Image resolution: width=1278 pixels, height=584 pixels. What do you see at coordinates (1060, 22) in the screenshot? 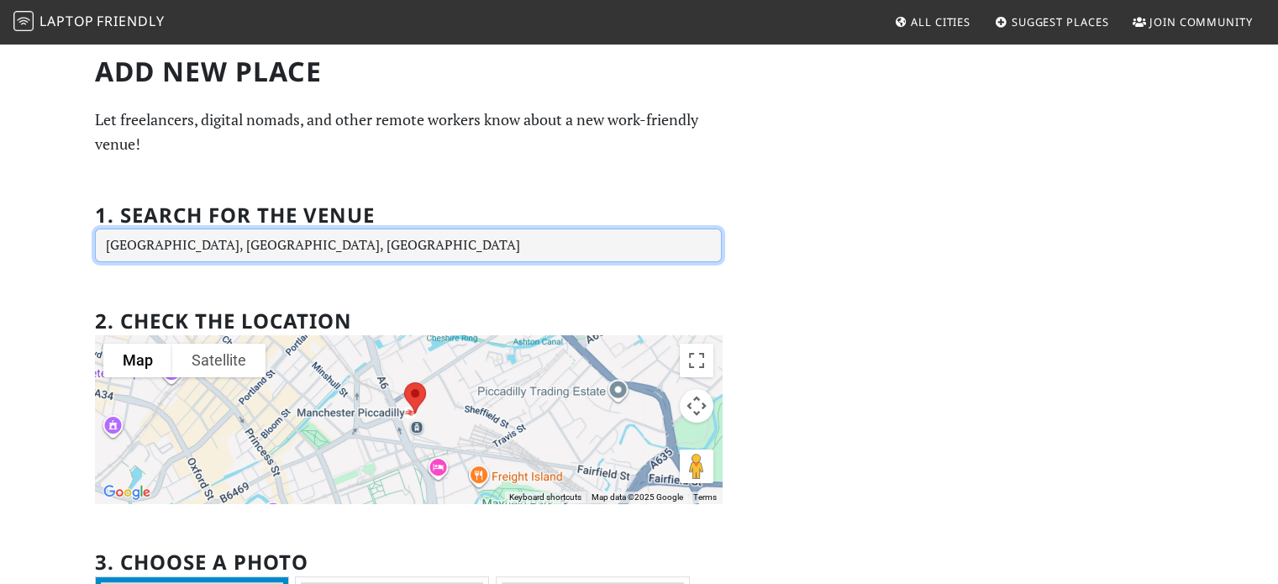
I see `span: Suggest Places` at bounding box center [1060, 22].